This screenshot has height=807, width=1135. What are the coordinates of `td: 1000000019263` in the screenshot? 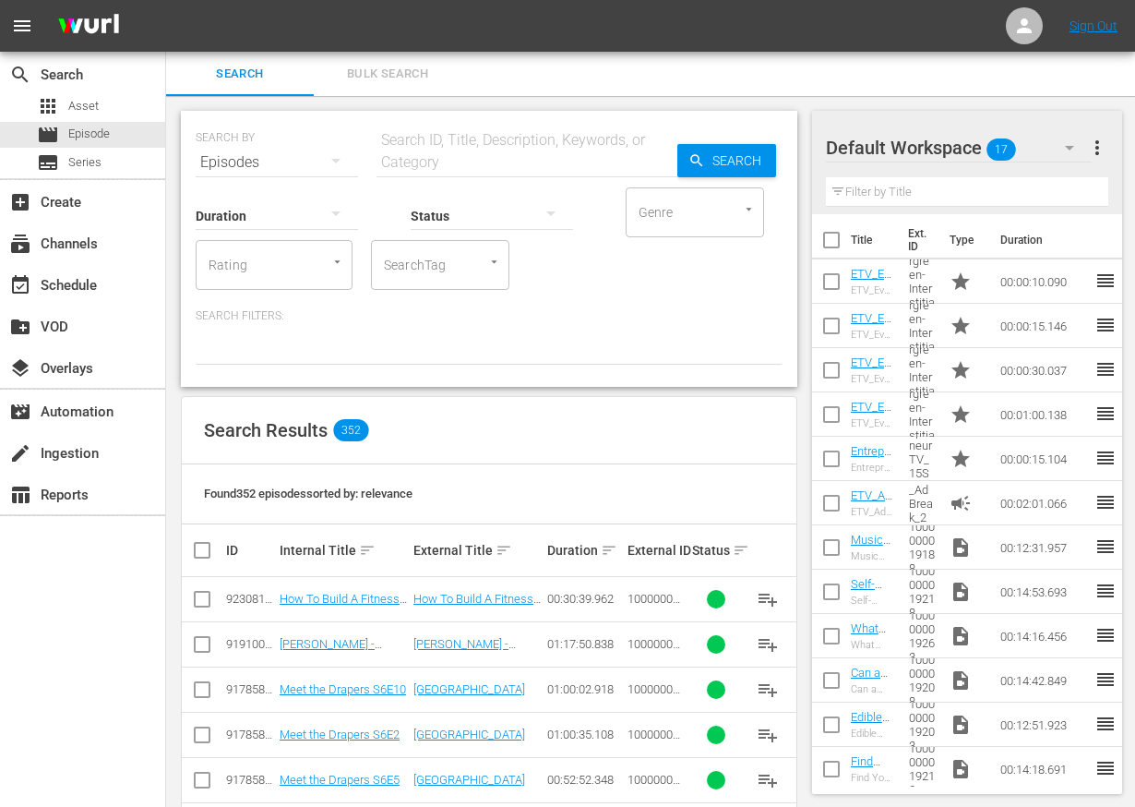 It's located at (922, 636).